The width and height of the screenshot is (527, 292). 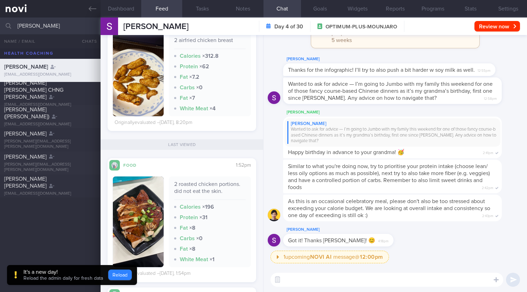 What do you see at coordinates (138, 222) in the screenshot?
I see `img: 2 roasted chicken portions. did not eat the skin.` at bounding box center [138, 222].